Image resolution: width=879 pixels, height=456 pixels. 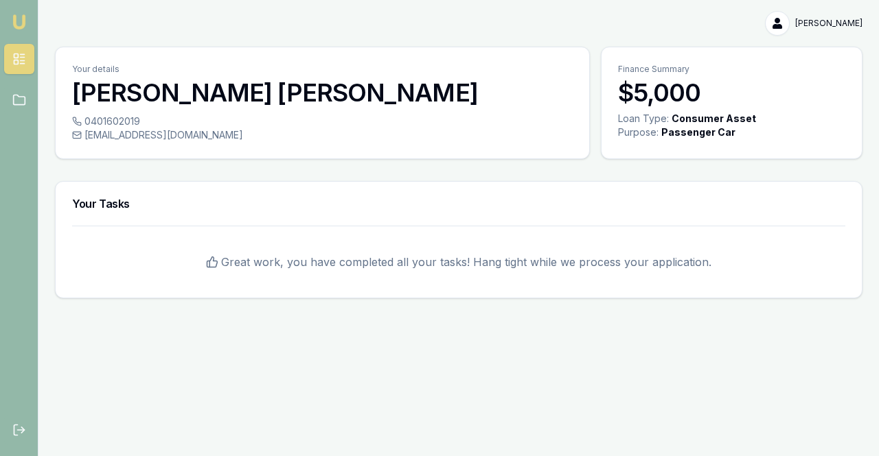 What do you see at coordinates (459, 204) in the screenshot?
I see `h3: Your Tasks` at bounding box center [459, 204].